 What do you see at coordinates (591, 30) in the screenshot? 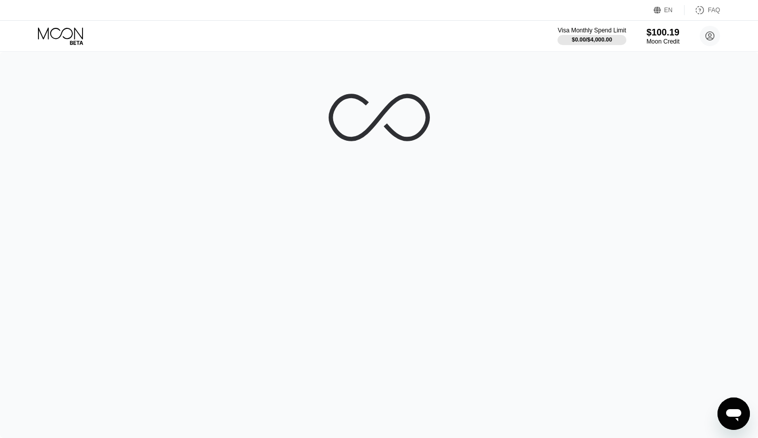
I see `div: Visa Monthly Spend Limit` at bounding box center [591, 30].